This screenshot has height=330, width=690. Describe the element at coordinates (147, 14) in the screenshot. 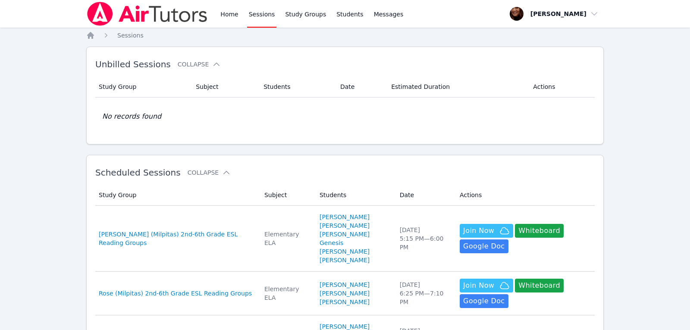

I see `img: Air Tutors` at that location.